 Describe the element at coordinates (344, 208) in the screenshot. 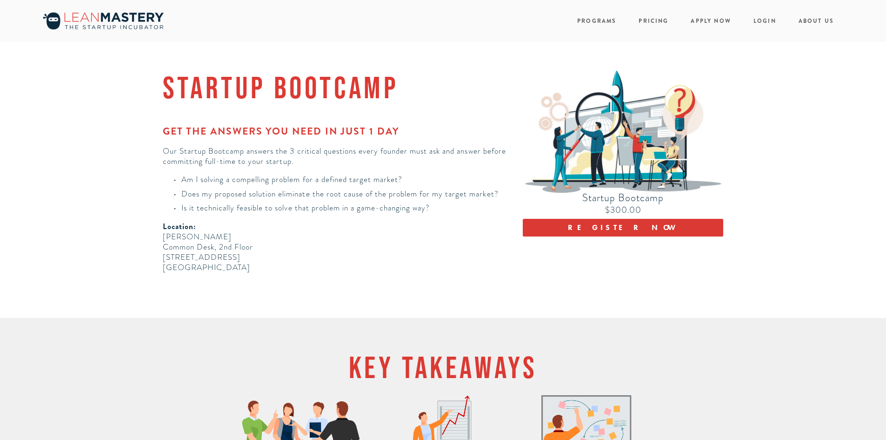

I see `p: Is it technically feasible to solve that problem in a game-changing way?` at that location.